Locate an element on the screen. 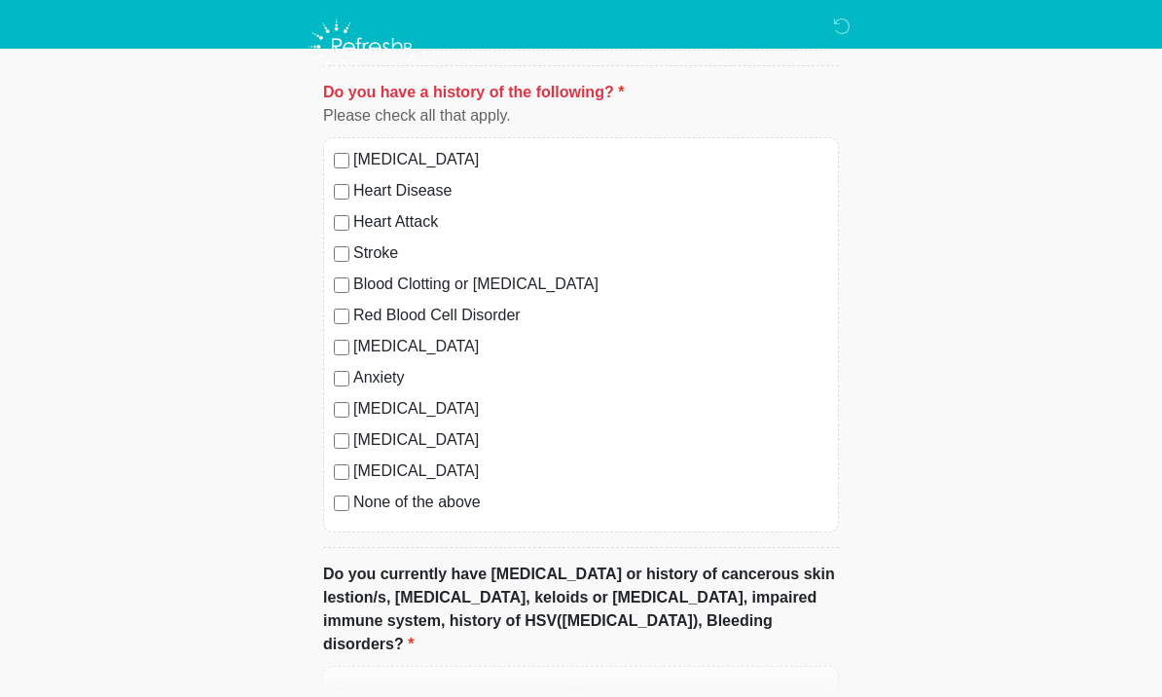 This screenshot has height=697, width=1162. label: Heart Disease is located at coordinates (591, 191).